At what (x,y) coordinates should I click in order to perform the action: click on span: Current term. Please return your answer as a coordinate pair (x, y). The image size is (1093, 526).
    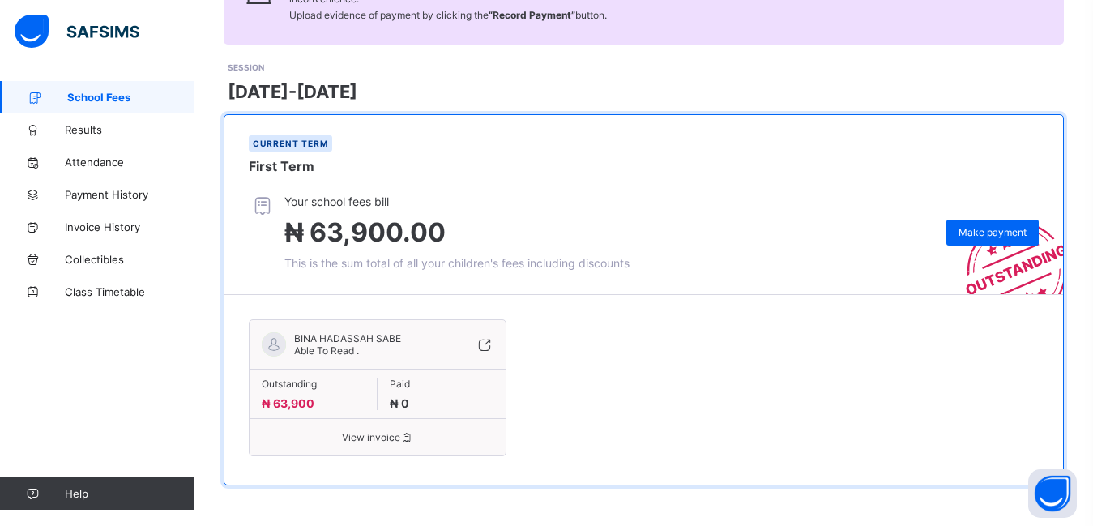
    Looking at the image, I should click on (290, 143).